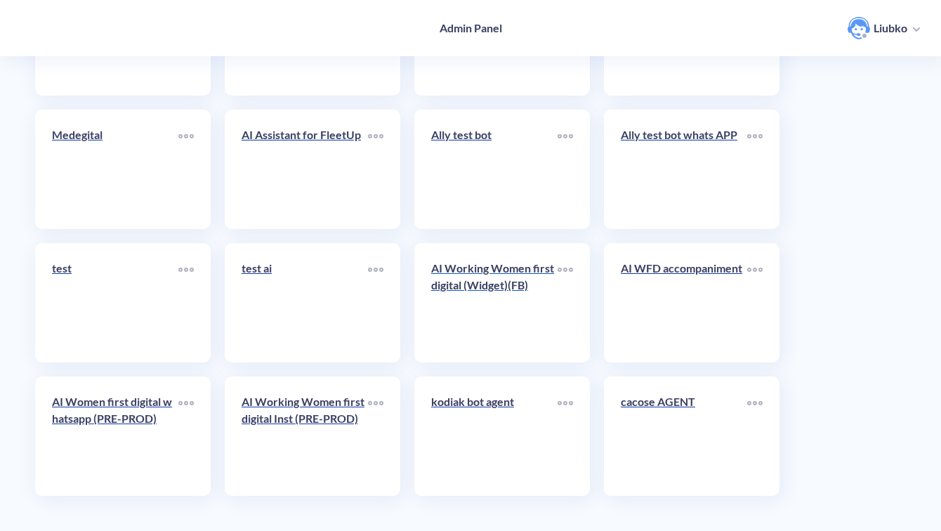  What do you see at coordinates (684, 436) in the screenshot?
I see `a: cacose AGENT` at bounding box center [684, 436].